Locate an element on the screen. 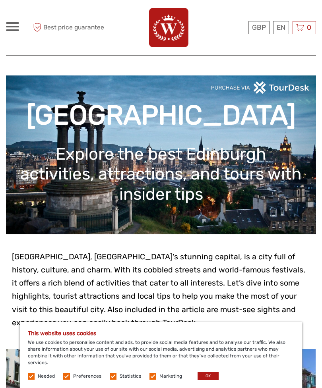 The image size is (322, 388). span: activities that cater to all interests. Let’s dive into some highlights, tourist attractions and ... is located at coordinates (155, 303).